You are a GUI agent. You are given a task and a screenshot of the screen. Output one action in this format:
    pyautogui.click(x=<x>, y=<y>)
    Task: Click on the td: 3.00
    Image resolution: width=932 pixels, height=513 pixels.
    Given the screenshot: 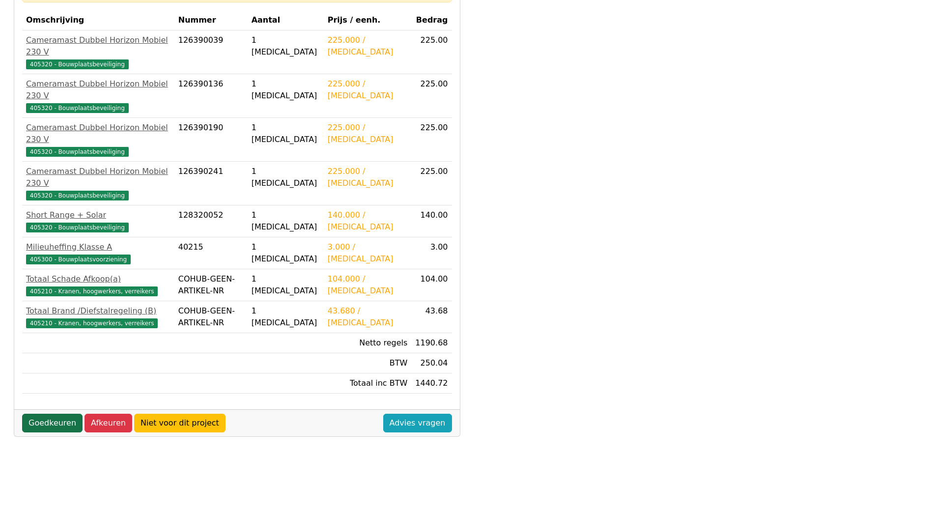 What is the action you would take?
    pyautogui.click(x=431, y=253)
    